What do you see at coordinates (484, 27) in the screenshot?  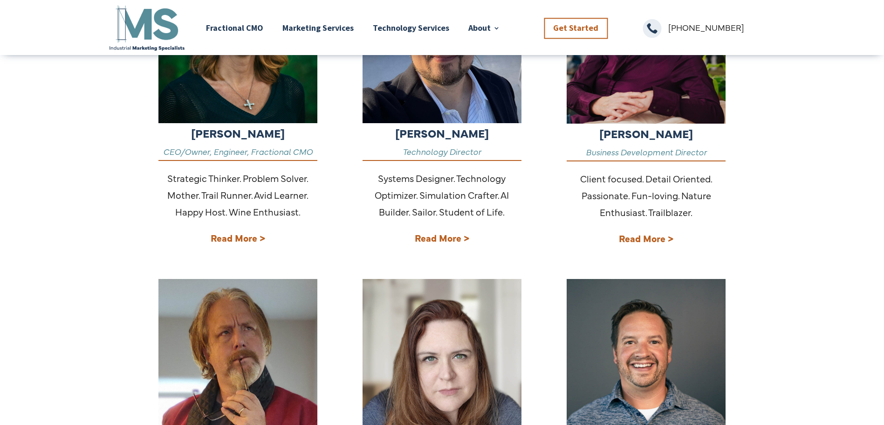 I see `a: About` at bounding box center [484, 27].